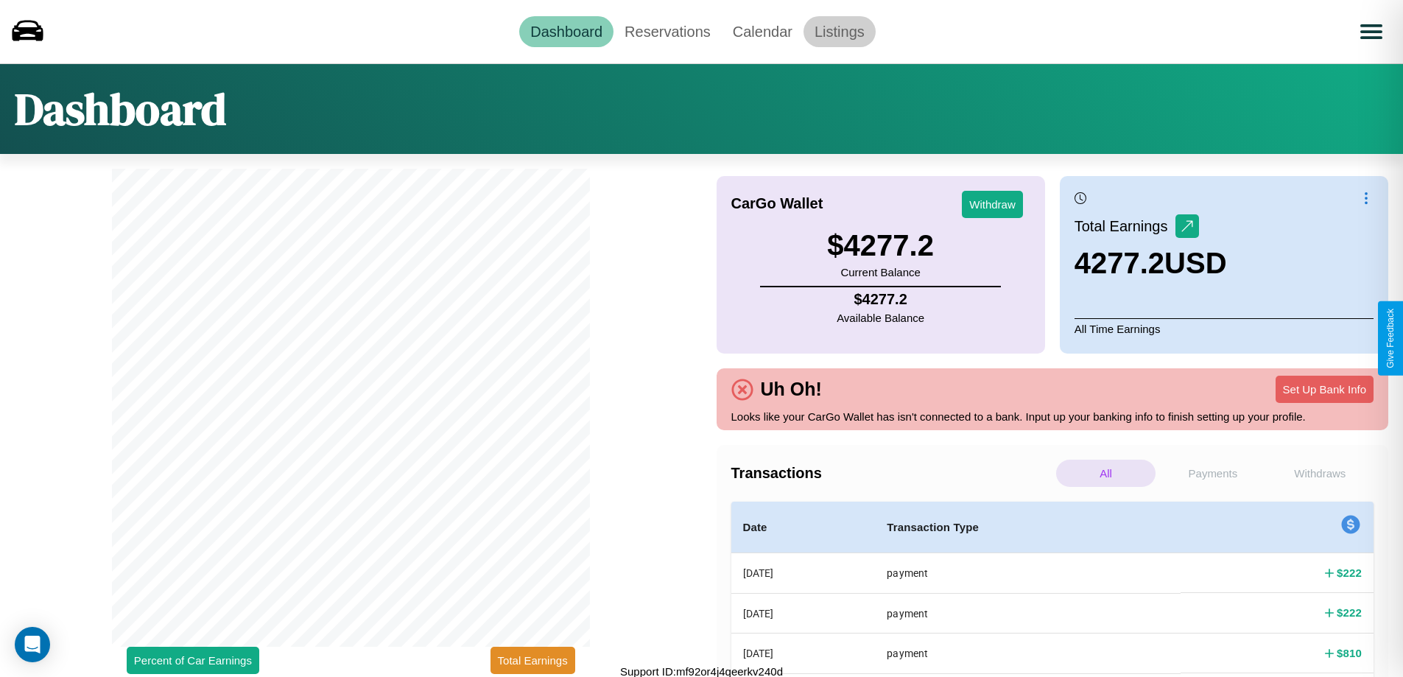 The width and height of the screenshot is (1403, 677). What do you see at coordinates (532, 660) in the screenshot?
I see `button: Total Earnings` at bounding box center [532, 660].